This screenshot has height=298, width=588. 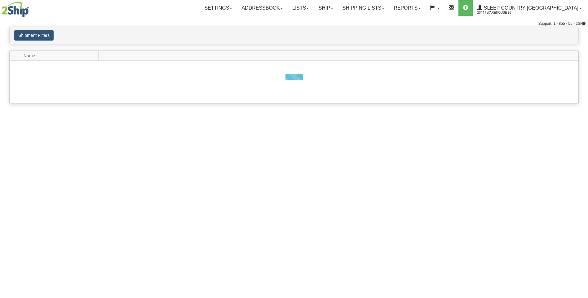 What do you see at coordinates (326, 8) in the screenshot?
I see `a: Ship` at bounding box center [326, 8].